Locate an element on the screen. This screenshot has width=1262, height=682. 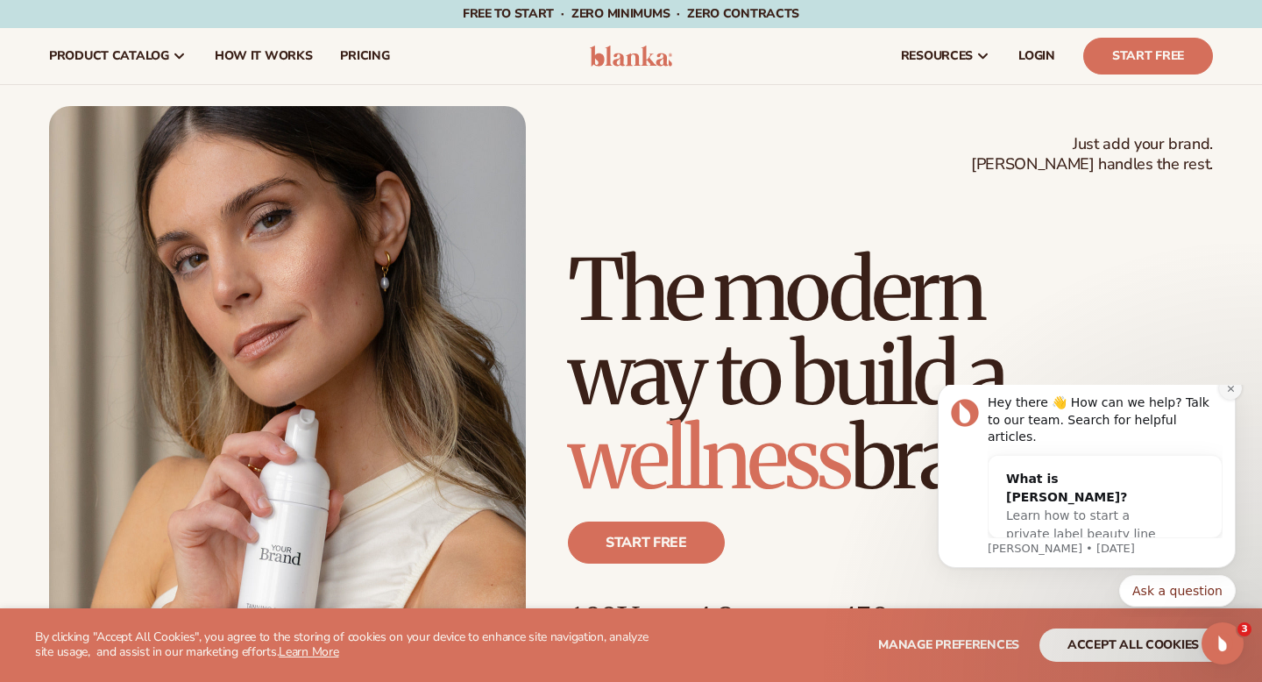
div: Hey there 👋 How can we help? Talk to our team. Search for helpful articles. is located at coordinates (194, 35).